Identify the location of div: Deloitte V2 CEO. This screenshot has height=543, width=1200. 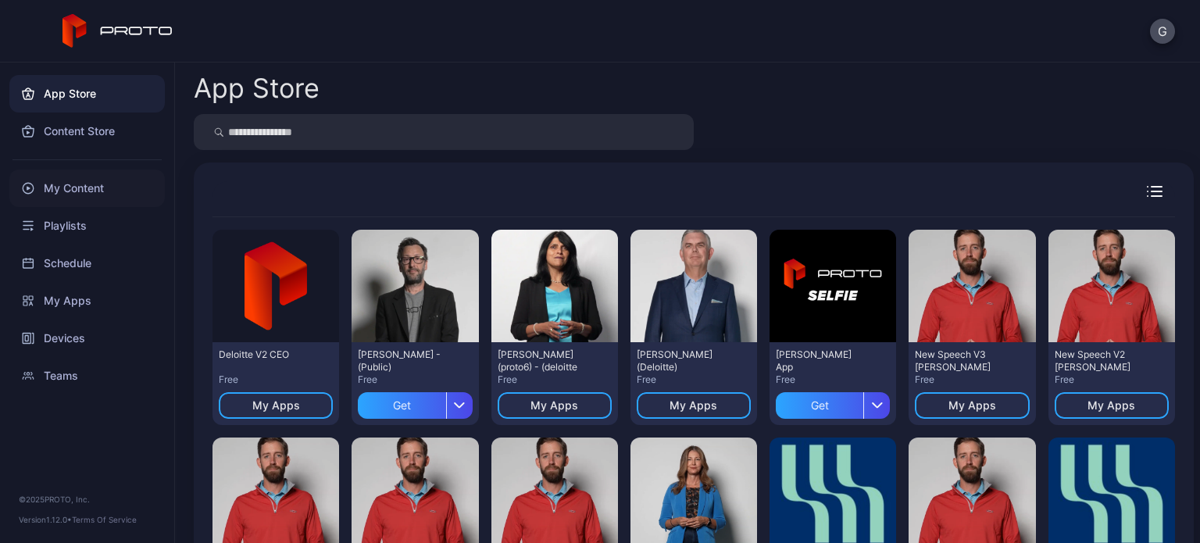
(262, 355).